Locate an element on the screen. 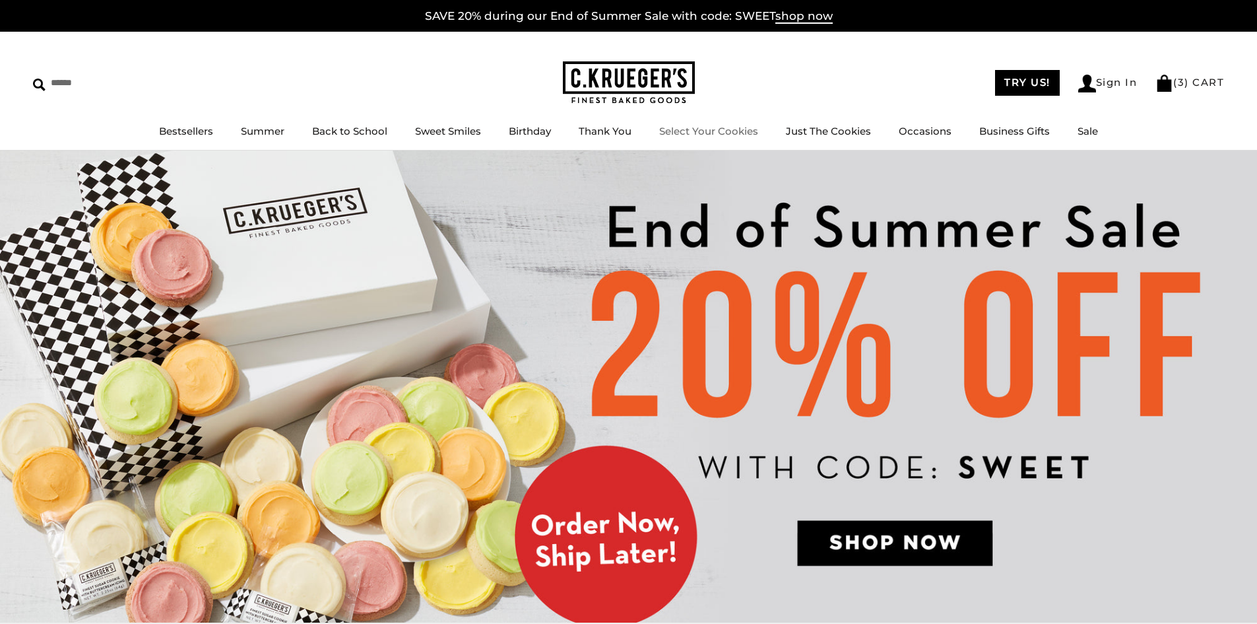 This screenshot has width=1257, height=624. a: Summer is located at coordinates (263, 131).